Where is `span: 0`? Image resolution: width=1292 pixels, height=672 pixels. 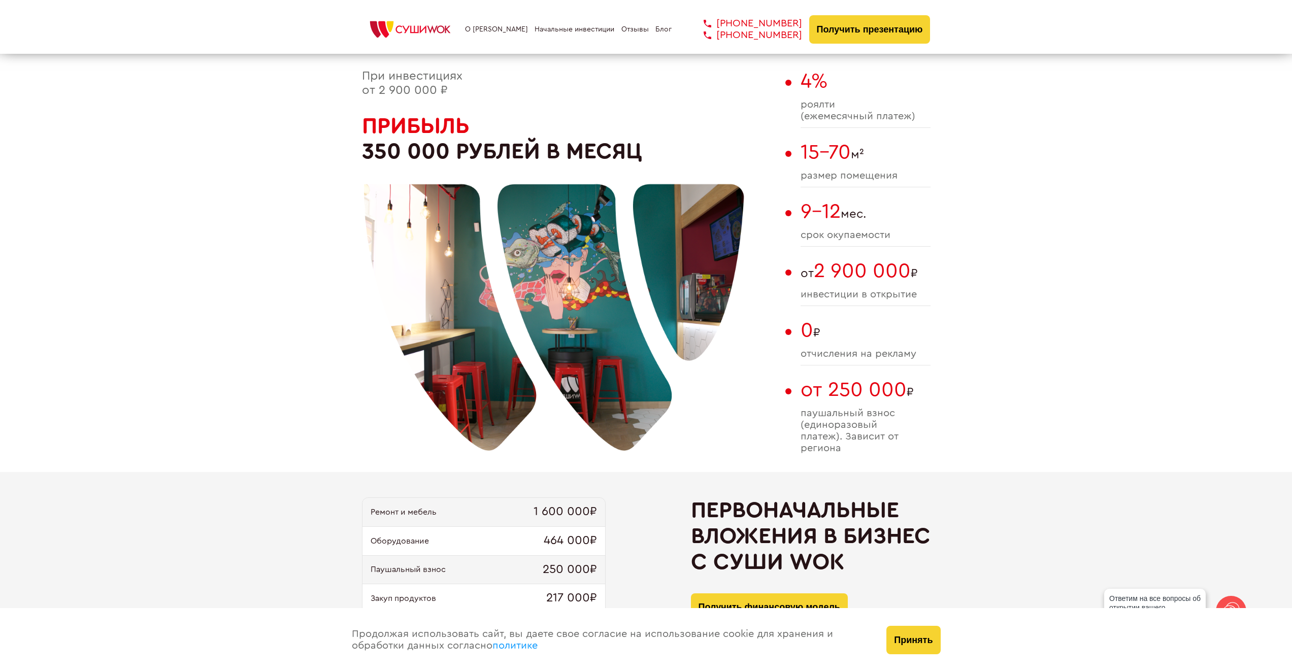 span: 0 is located at coordinates (807, 330).